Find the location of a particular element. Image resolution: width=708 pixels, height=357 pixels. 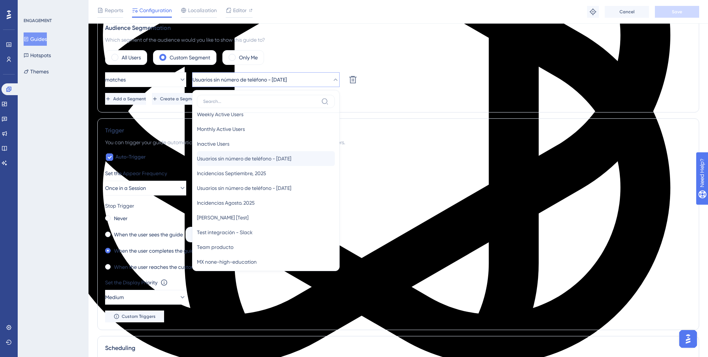

label: All Users is located at coordinates (131, 58).